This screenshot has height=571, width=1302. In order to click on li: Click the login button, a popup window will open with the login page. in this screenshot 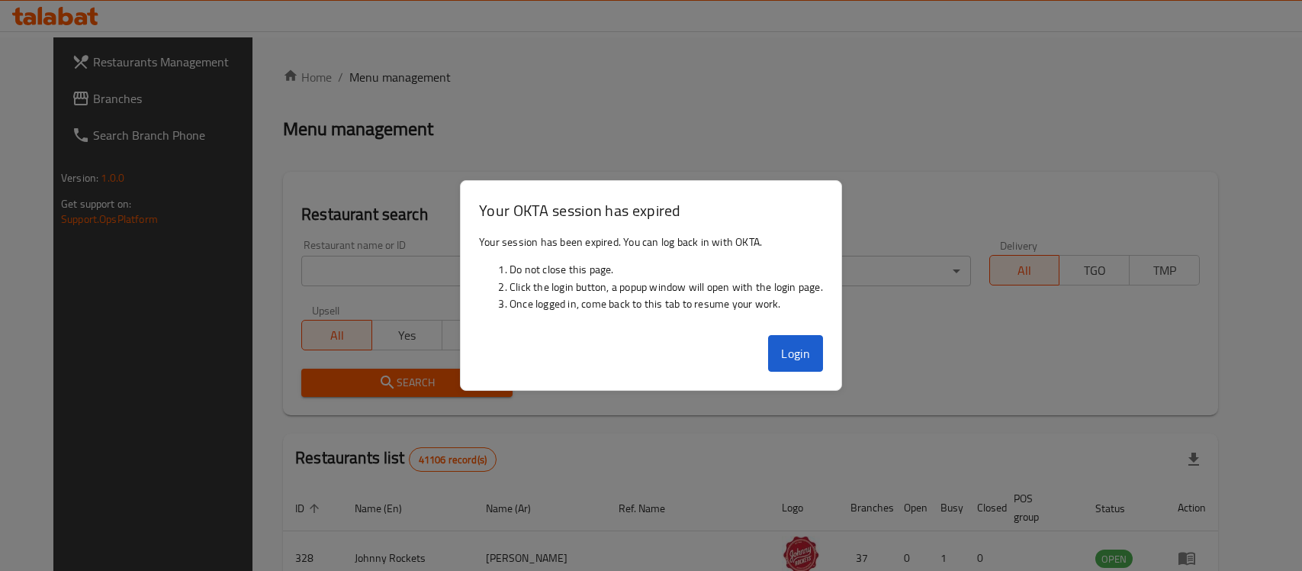, I will do `click(666, 287)`.